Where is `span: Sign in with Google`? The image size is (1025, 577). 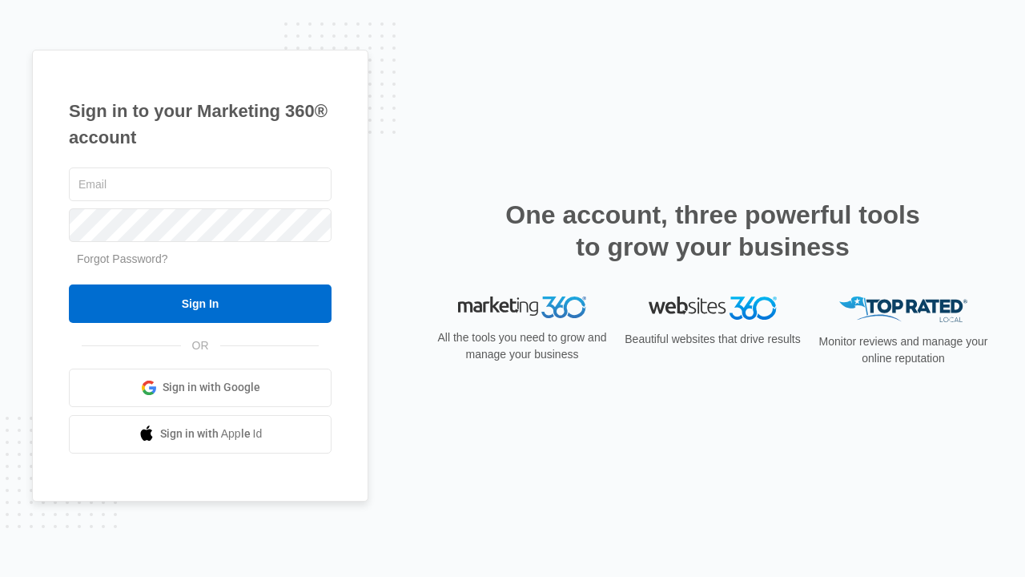 span: Sign in with Google is located at coordinates (211, 387).